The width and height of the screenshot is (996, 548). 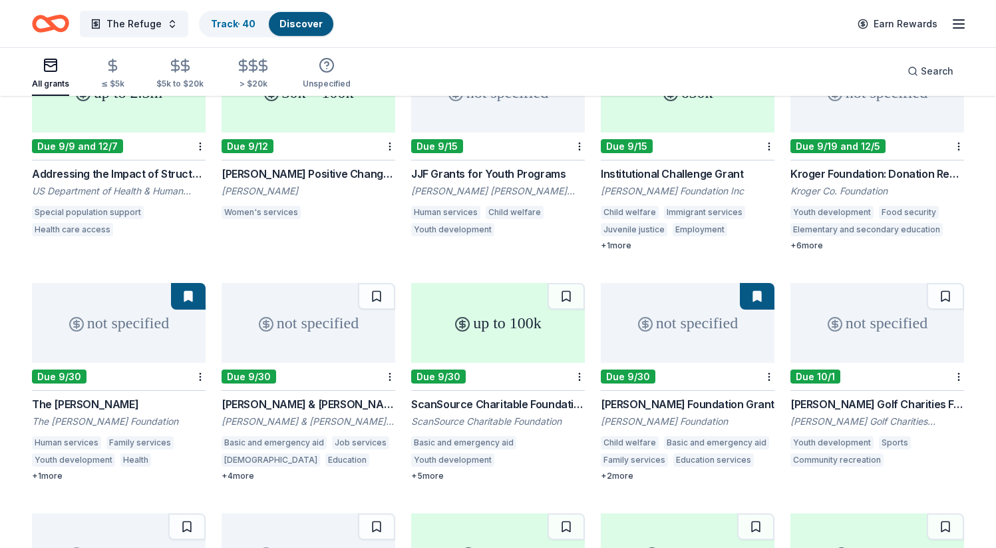 What do you see at coordinates (867, 230) in the screenshot?
I see `div: Elementary and secondary education` at bounding box center [867, 230].